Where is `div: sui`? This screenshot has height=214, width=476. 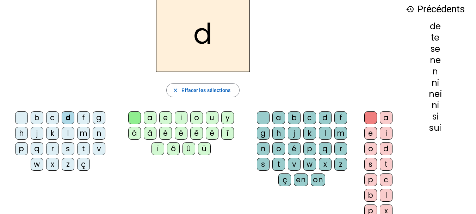 div: sui is located at coordinates (435, 128).